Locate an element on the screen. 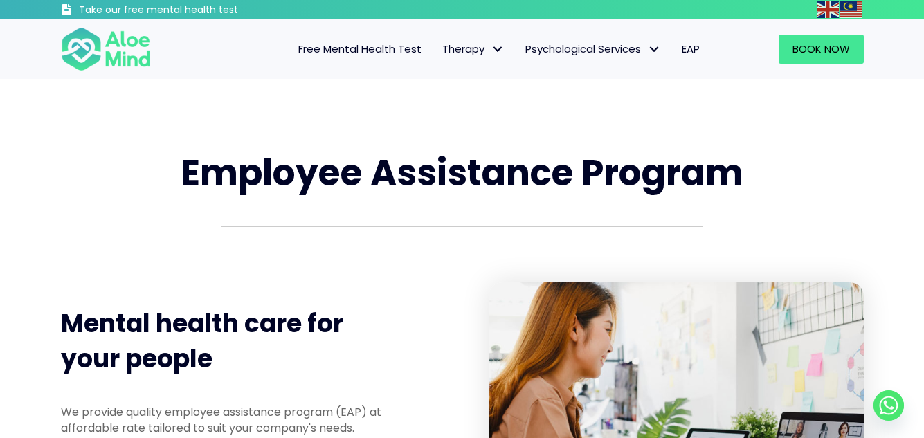 This screenshot has width=924, height=438. a: English is located at coordinates (828, 9).